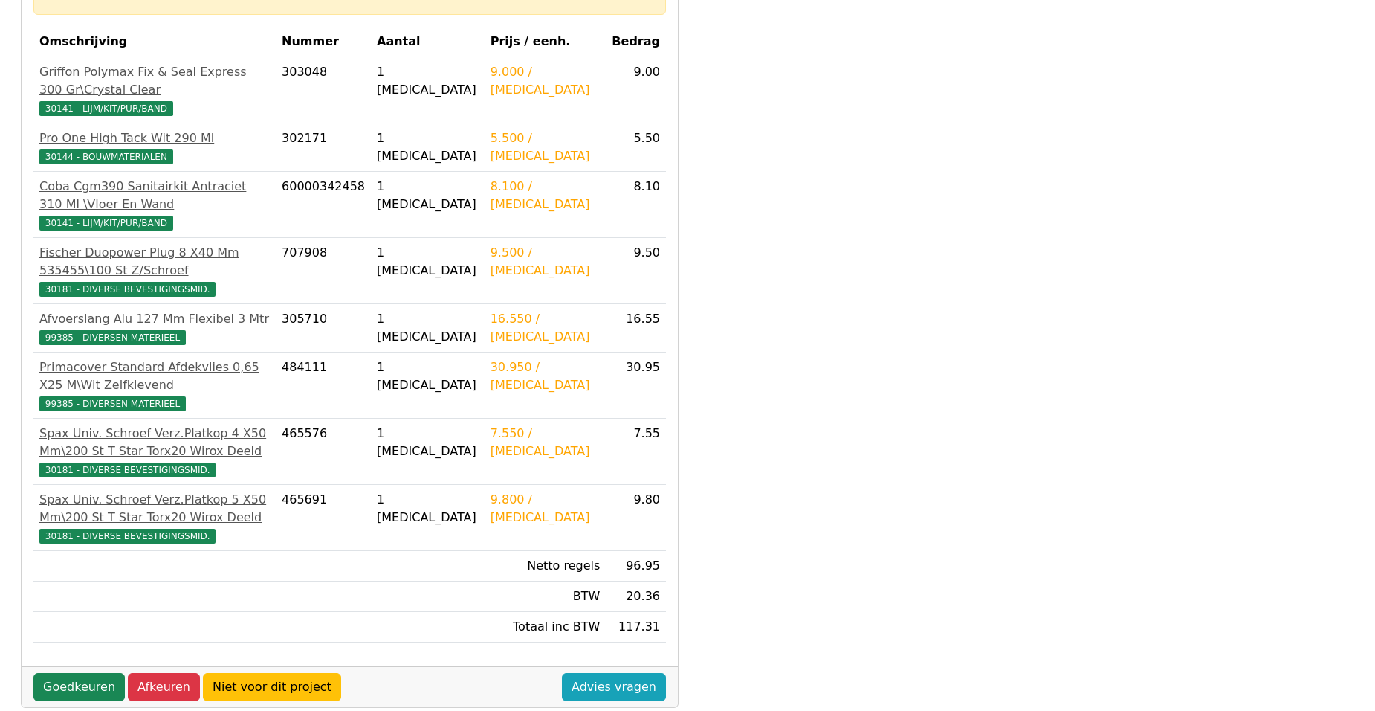  Describe the element at coordinates (323, 451) in the screenshot. I see `td: 465576` at that location.